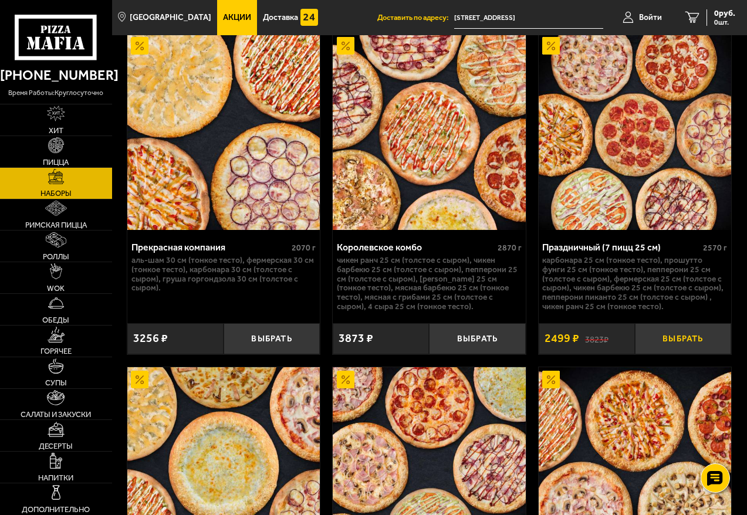  I want to click on a: АкционныйКоролевское комбо, so click(429, 131).